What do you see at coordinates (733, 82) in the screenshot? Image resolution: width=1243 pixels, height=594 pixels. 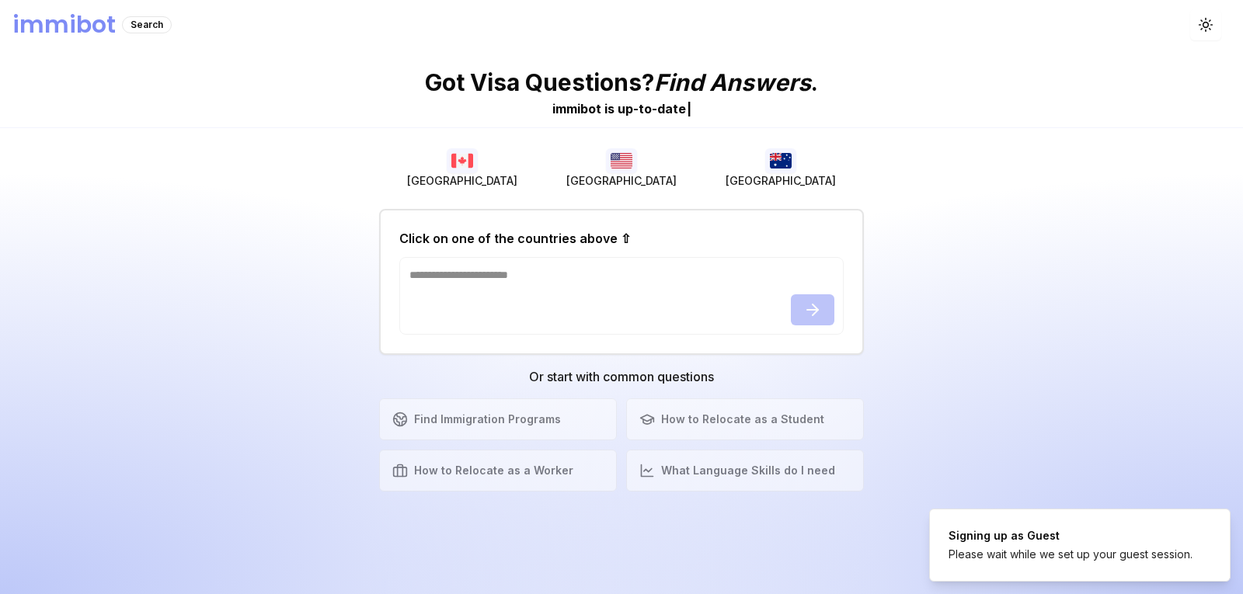 I see `span: Find Answers` at bounding box center [733, 82].